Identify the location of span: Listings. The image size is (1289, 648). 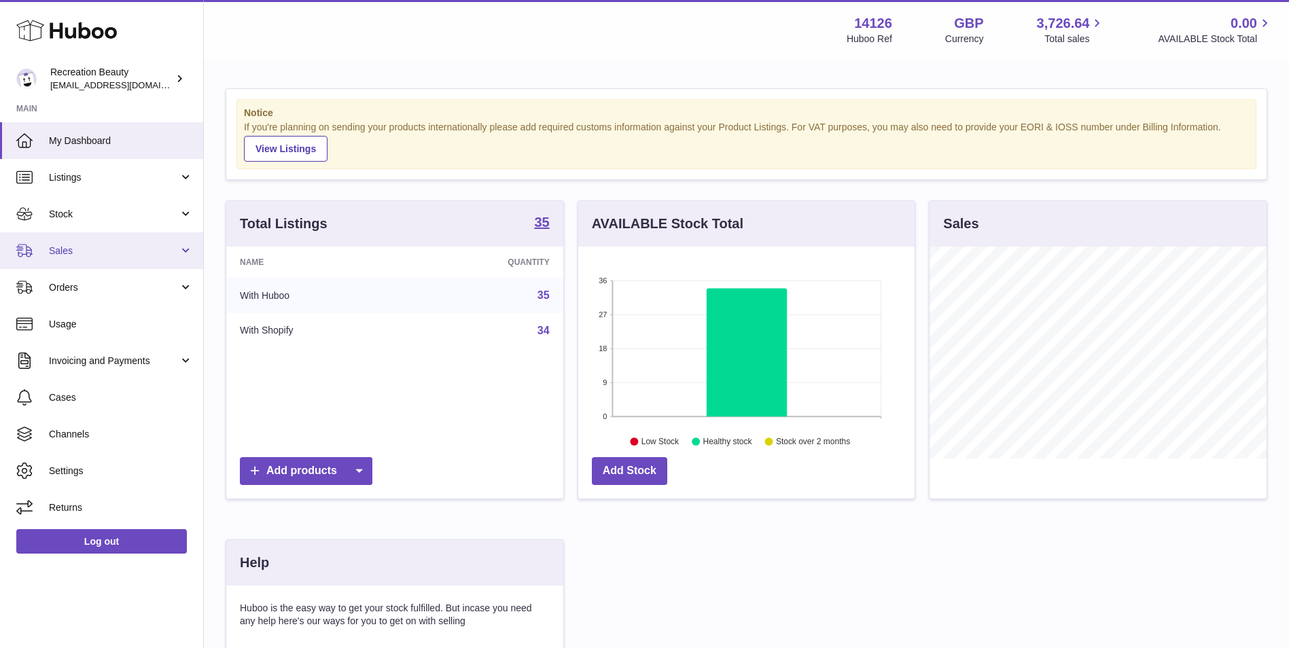
(113, 177).